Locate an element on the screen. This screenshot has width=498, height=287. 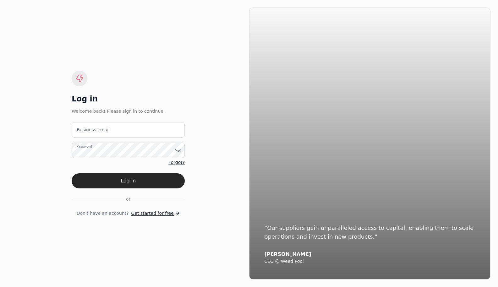
div: CEO @ Weed Pool is located at coordinates (370, 262).